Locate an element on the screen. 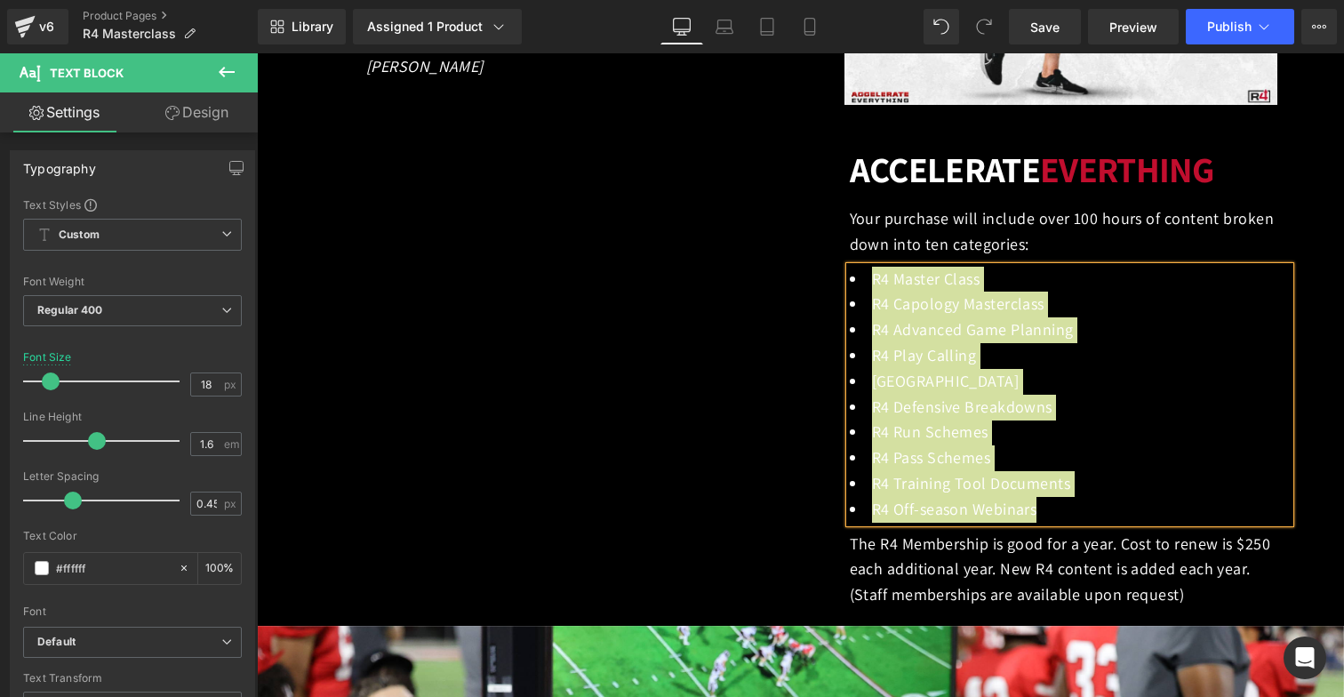 The width and height of the screenshot is (1344, 697). div: Line Height is located at coordinates (132, 417).